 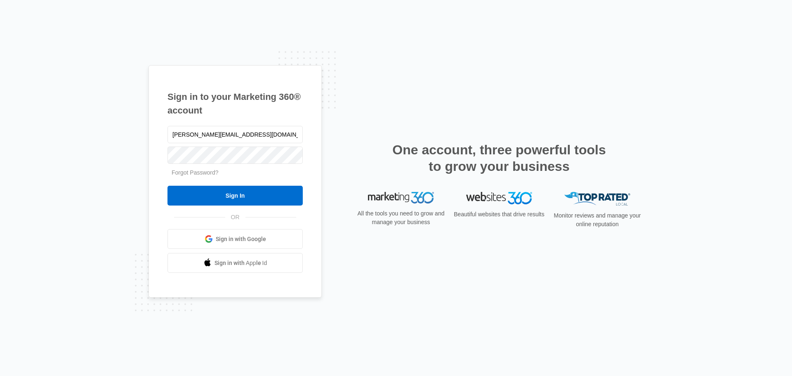 I want to click on input: Email, so click(x=235, y=135).